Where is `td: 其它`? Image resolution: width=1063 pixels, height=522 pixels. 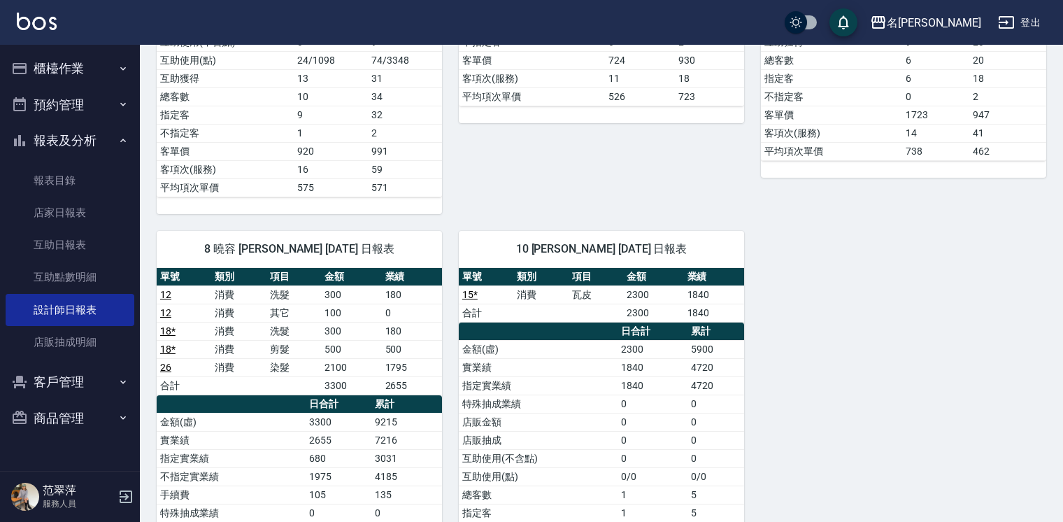 td: 其它 is located at coordinates (294, 313).